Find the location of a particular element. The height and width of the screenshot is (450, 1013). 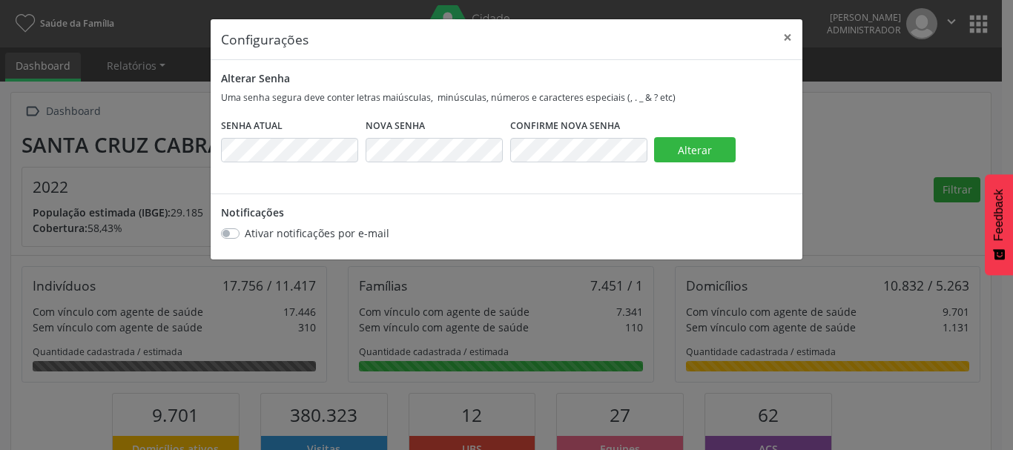

label: Notificações is located at coordinates (252, 212).